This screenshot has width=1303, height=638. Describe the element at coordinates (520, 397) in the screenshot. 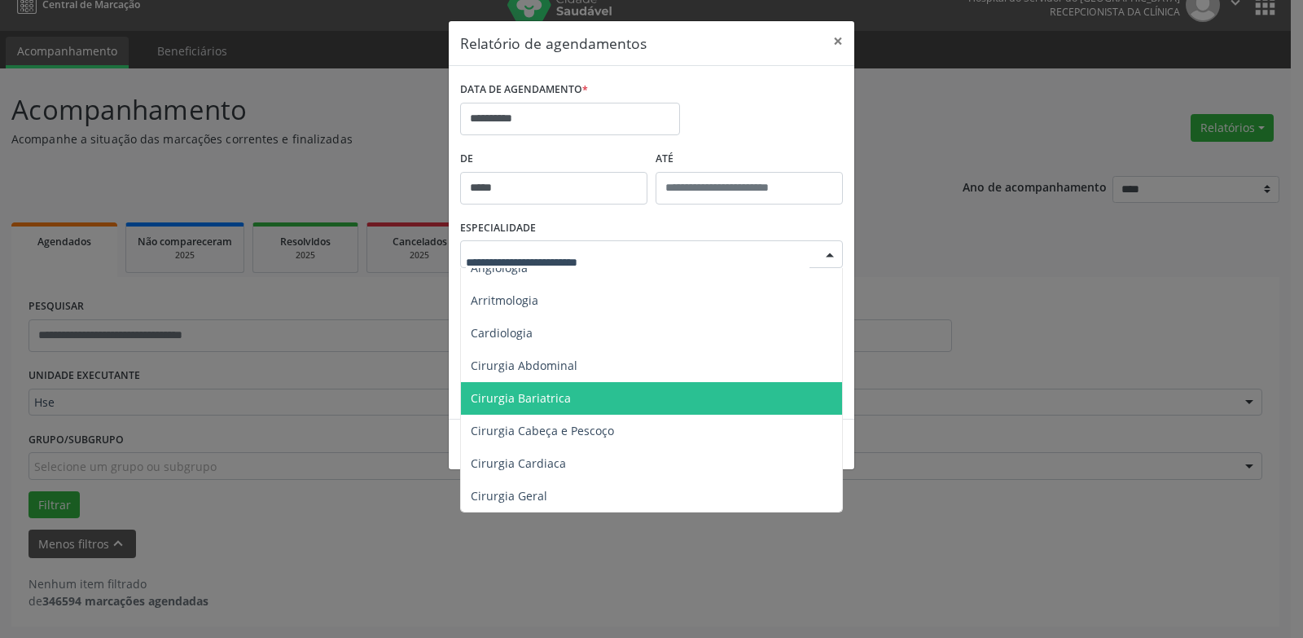

I see `span: Cirurgia Bariatrica` at that location.